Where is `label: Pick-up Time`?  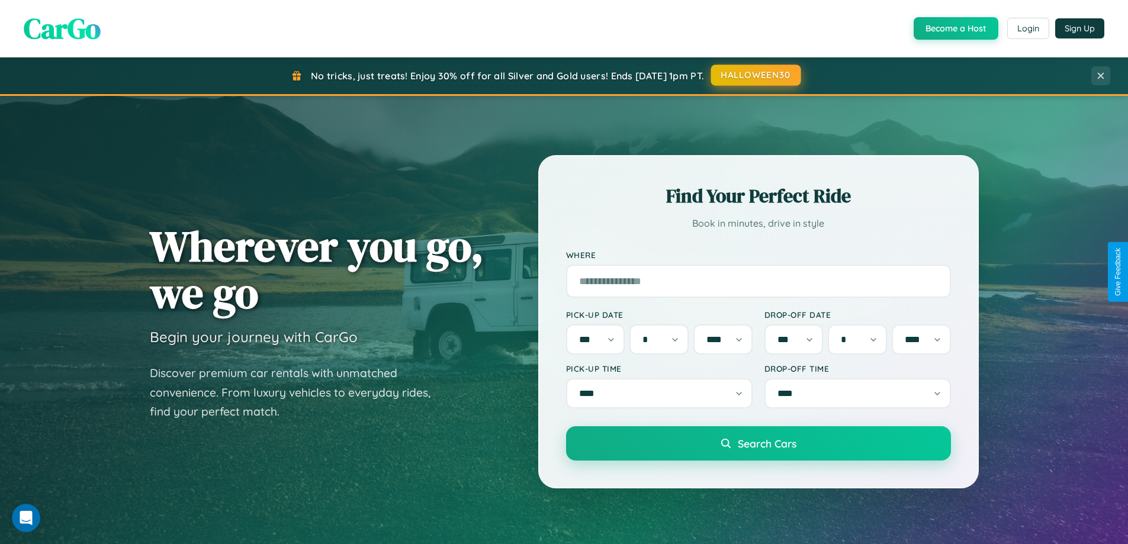
label: Pick-up Time is located at coordinates (659, 368).